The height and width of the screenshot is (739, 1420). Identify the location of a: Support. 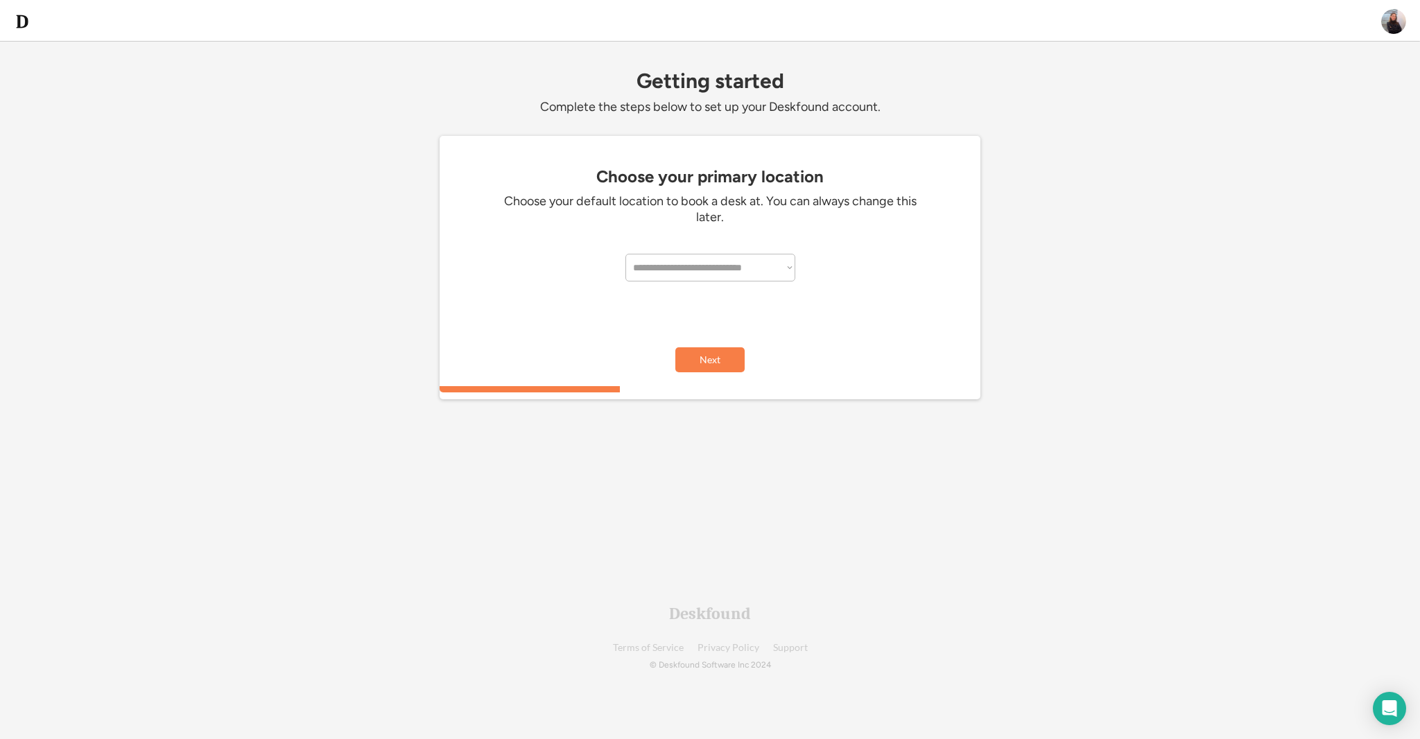
(790, 648).